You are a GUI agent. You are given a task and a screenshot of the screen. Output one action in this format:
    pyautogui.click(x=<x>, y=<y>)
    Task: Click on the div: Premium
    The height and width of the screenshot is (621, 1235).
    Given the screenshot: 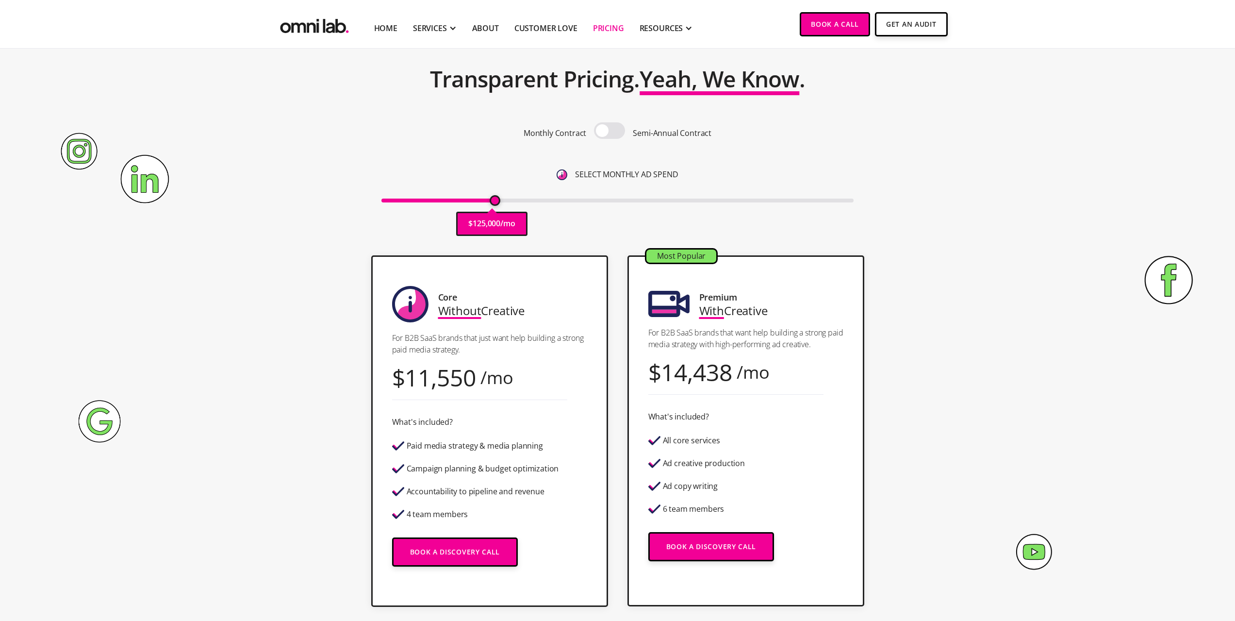 What is the action you would take?
    pyautogui.click(x=718, y=297)
    